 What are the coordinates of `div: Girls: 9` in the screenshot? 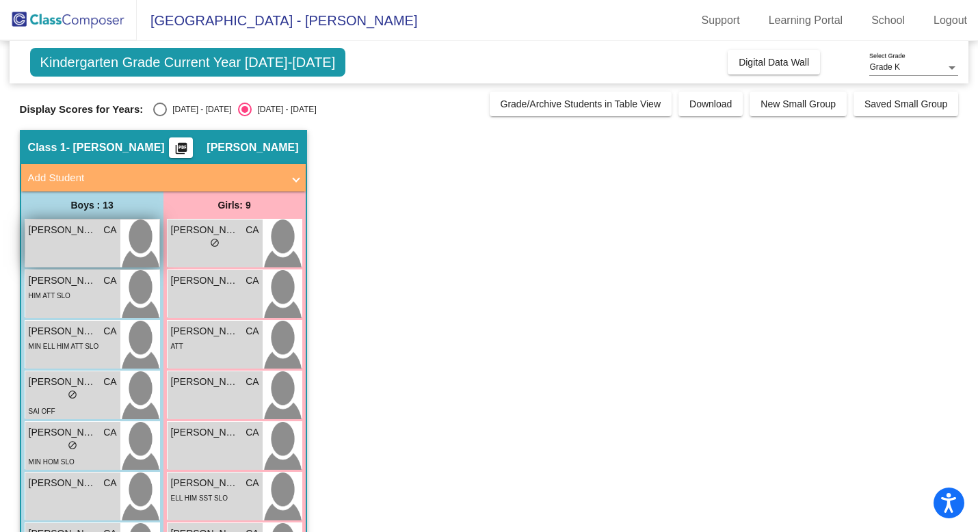 It's located at (235, 205).